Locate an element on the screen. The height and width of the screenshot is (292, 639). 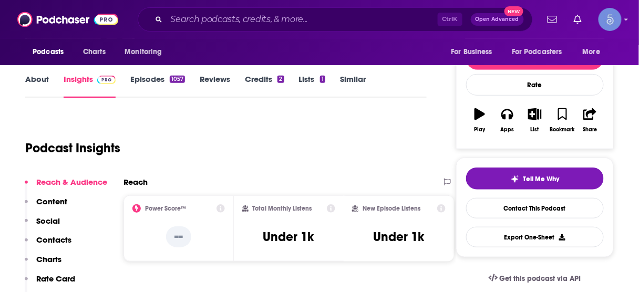
img: tell me why sparkle is located at coordinates (515, 179).